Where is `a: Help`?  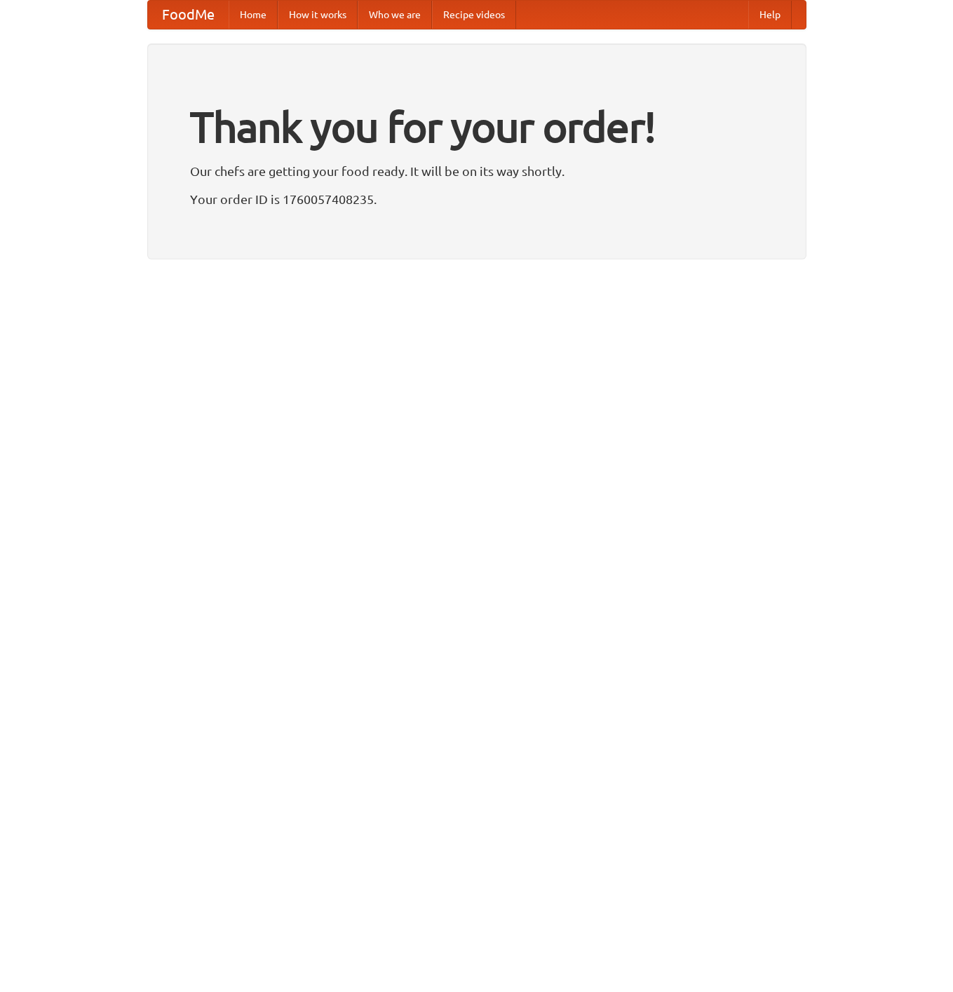
a: Help is located at coordinates (770, 15).